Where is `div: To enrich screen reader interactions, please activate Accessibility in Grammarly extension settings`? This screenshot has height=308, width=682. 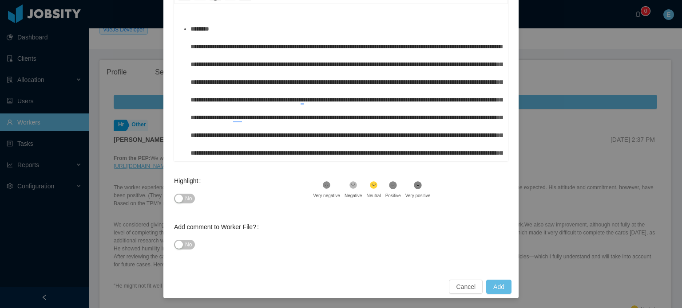 div: To enrich screen reader interactions, please activate Accessibility in Grammarly extension settings is located at coordinates (341, 98).